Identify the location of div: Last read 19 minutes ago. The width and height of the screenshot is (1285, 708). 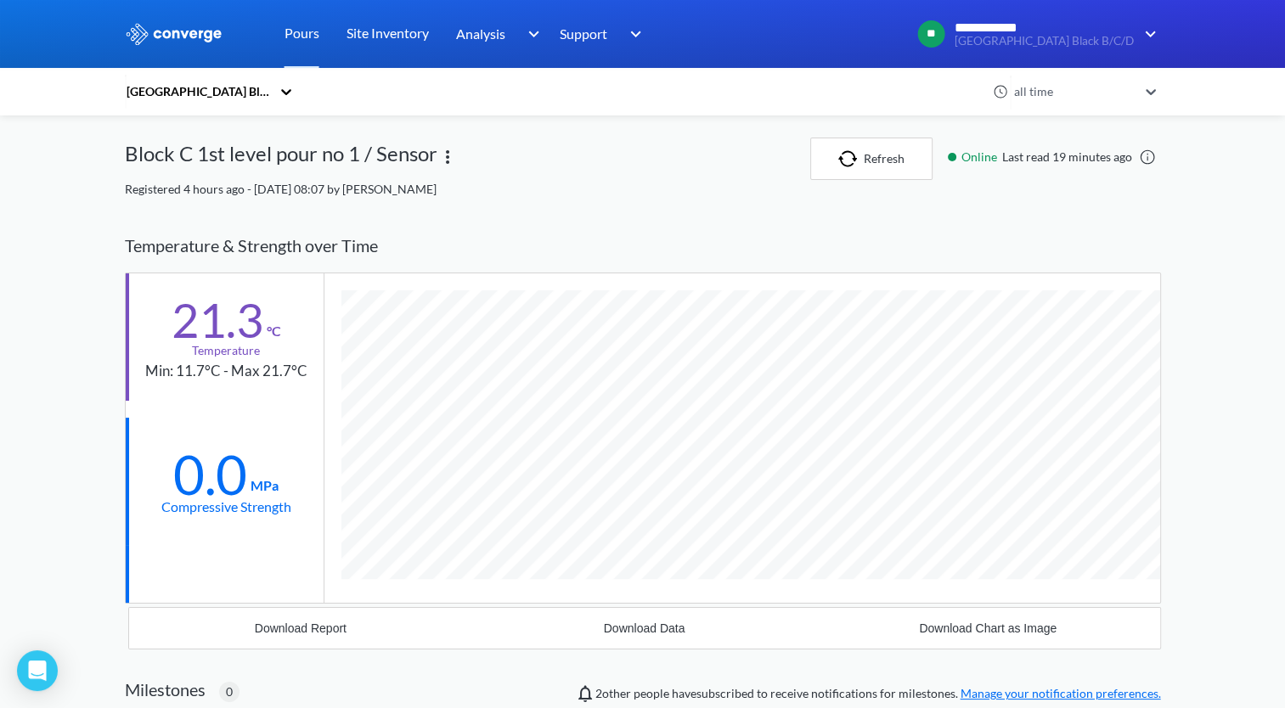
(1049, 157).